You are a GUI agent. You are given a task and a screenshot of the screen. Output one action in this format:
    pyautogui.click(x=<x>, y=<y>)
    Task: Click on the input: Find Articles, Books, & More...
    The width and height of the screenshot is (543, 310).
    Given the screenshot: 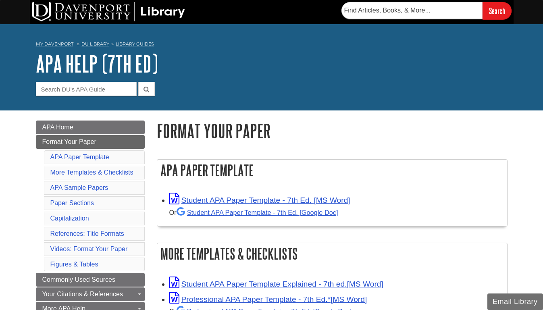 What is the action you would take?
    pyautogui.click(x=412, y=10)
    